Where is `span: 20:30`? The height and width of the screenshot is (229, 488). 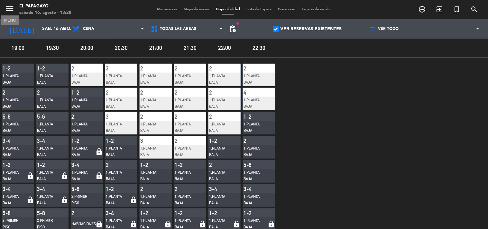 span: 20:30 is located at coordinates (121, 48).